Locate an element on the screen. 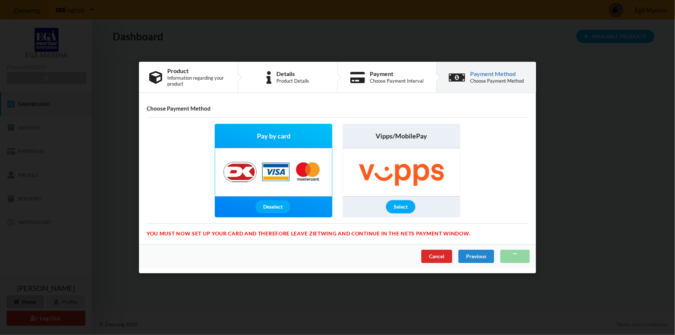  span: Vipps/MobilePay is located at coordinates (401, 136).